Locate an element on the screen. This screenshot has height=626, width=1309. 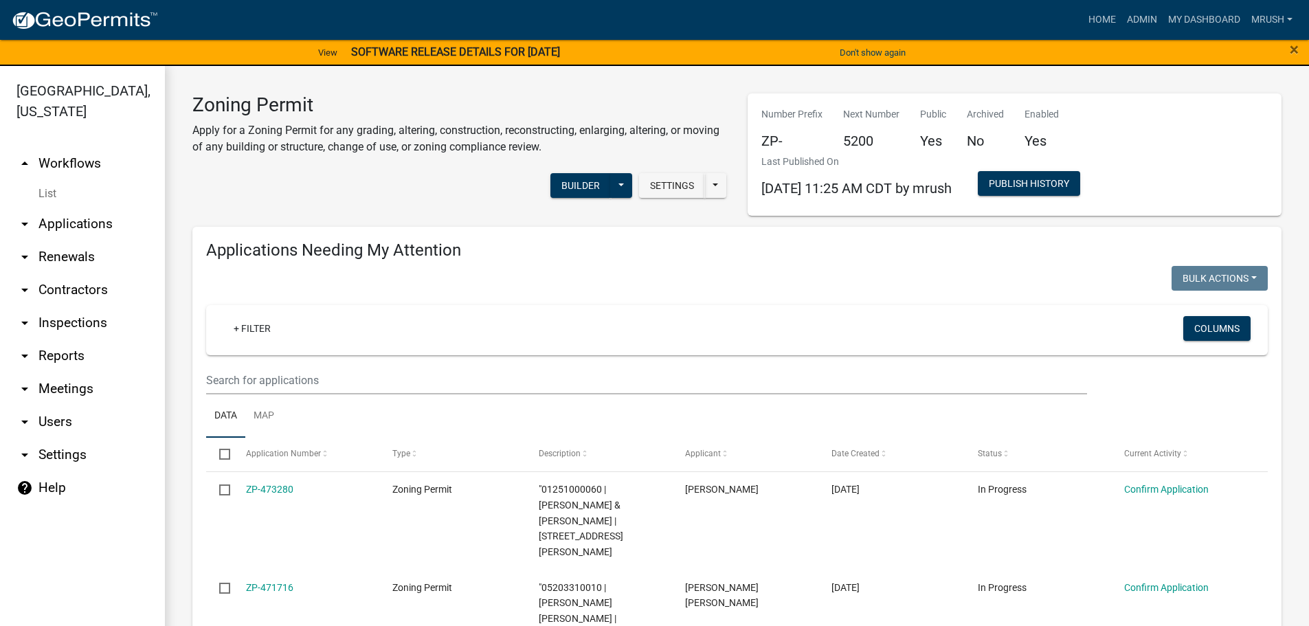
input: Search for applications is located at coordinates (647, 380).